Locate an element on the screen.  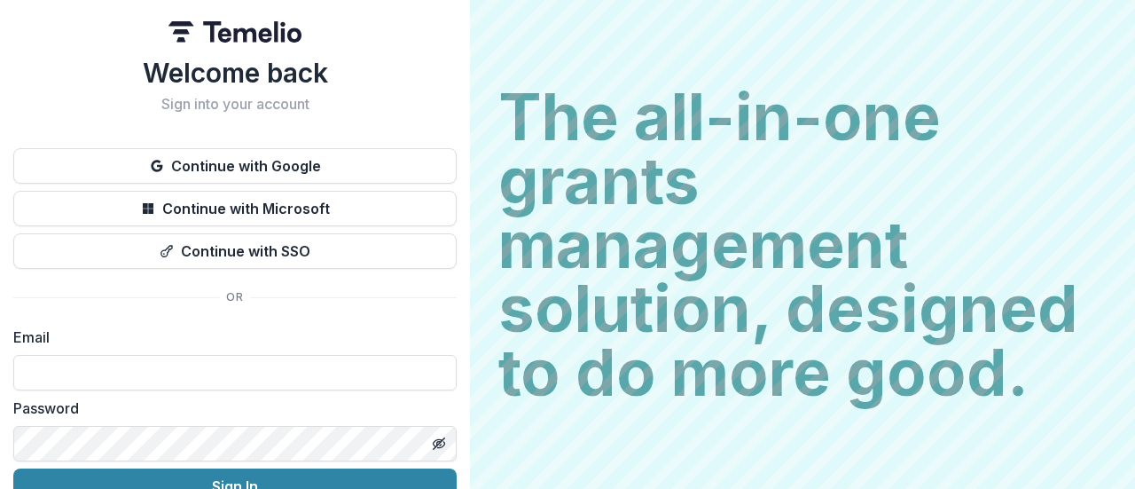
button: Continue with SSO is located at coordinates (235, 251).